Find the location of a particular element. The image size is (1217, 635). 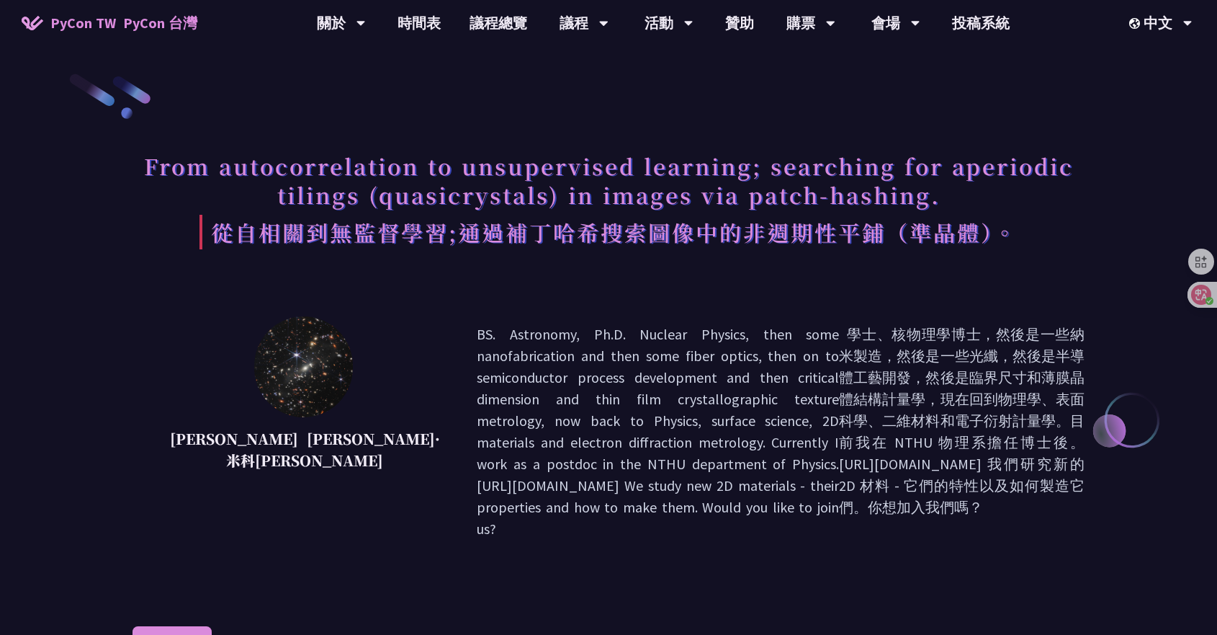

img: Locale Icon is located at coordinates (1137, 23).